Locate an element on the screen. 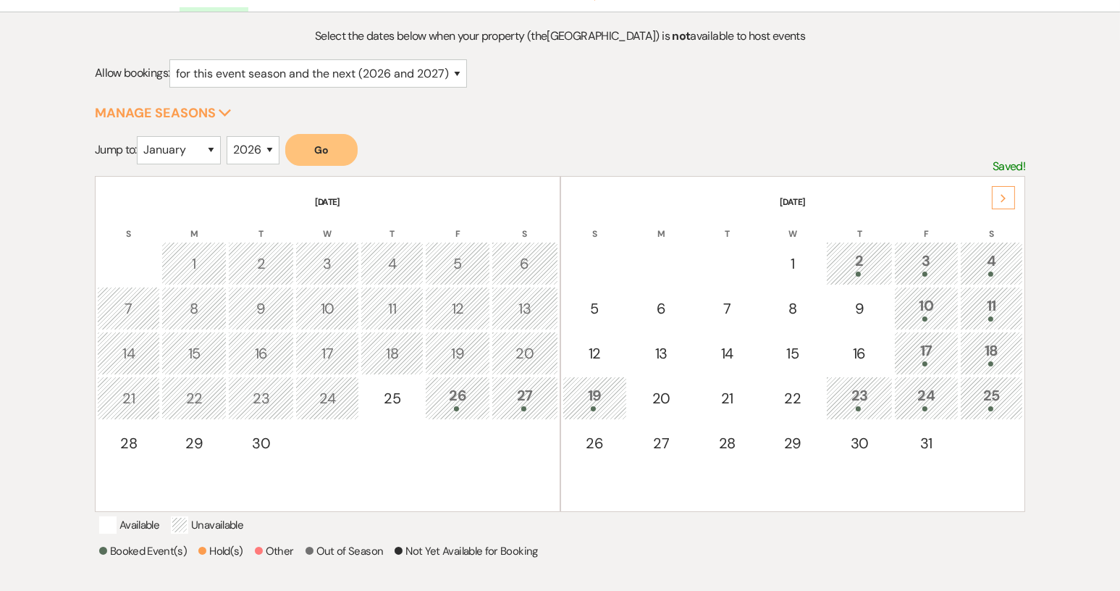 This screenshot has height=591, width=1120. p: Out of Season is located at coordinates (345, 551).